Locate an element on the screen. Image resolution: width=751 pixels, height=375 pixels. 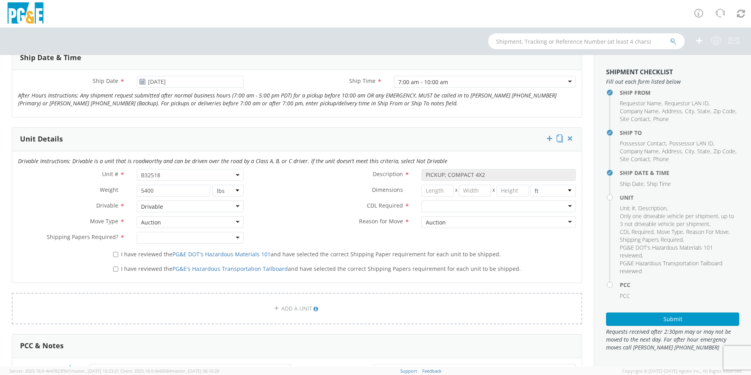
a: PG&E DOT's Hazardous Materials 101 is located at coordinates (222, 254).